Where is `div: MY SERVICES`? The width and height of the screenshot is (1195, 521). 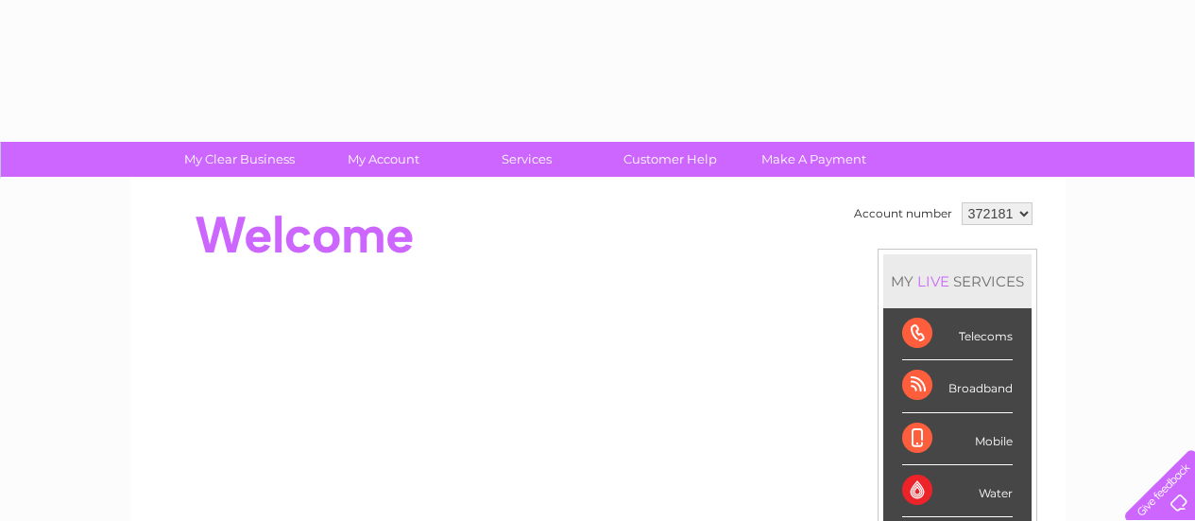
div: MY SERVICES is located at coordinates (957, 281).